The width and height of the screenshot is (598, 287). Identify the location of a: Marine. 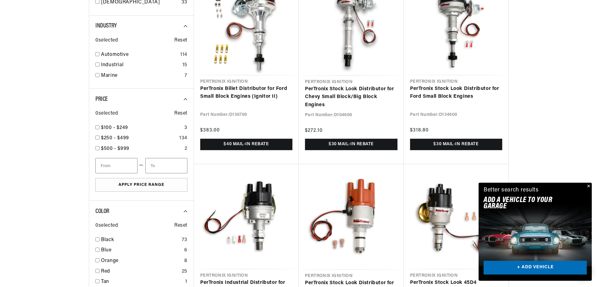
(142, 76).